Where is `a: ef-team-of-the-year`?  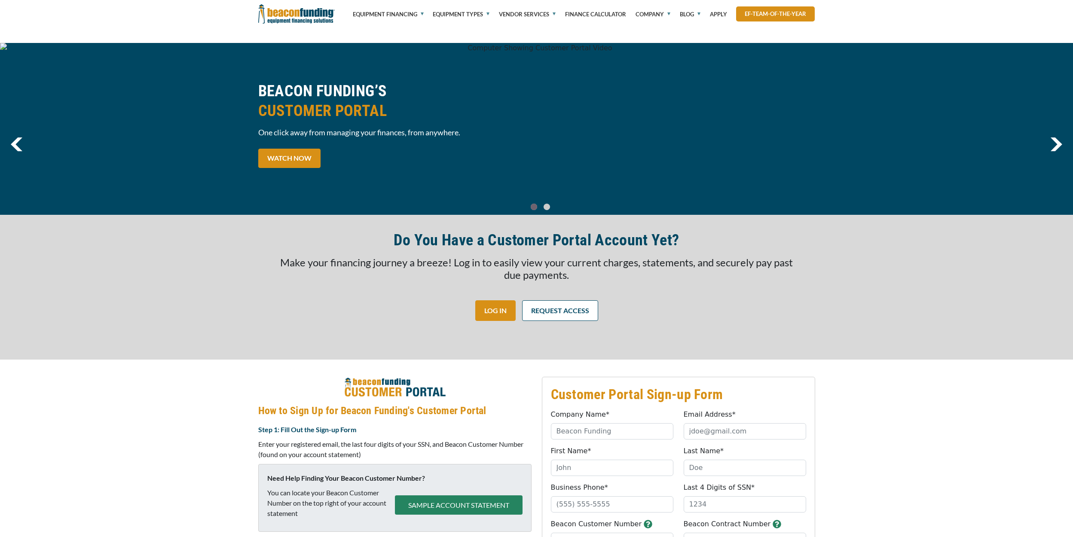 a: ef-team-of-the-year is located at coordinates (775, 14).